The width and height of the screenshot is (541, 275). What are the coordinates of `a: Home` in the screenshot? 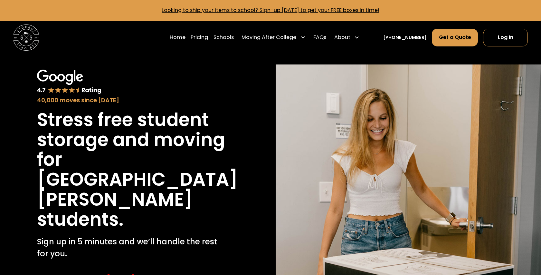 It's located at (177, 37).